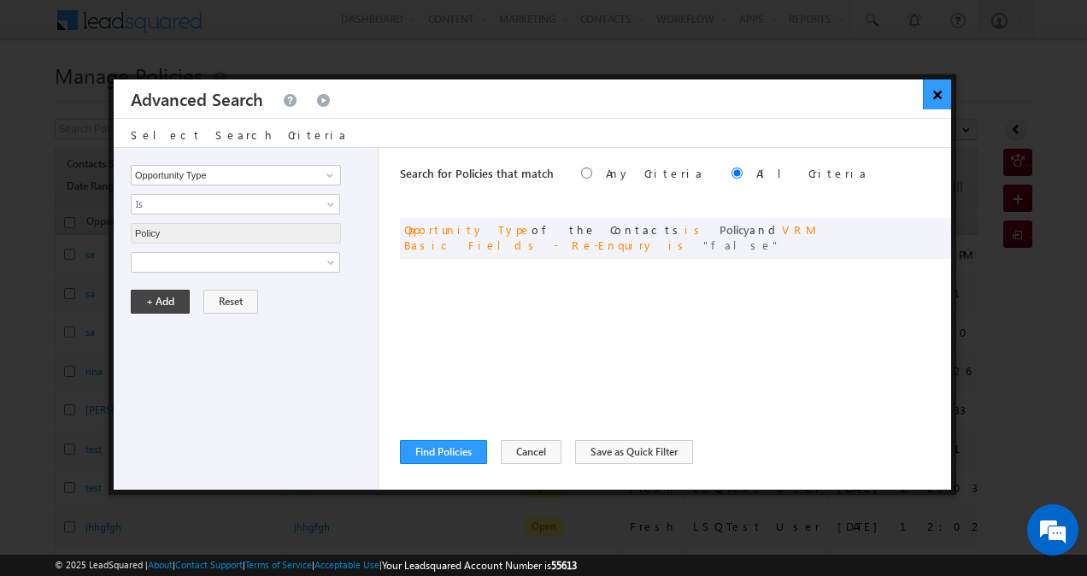  What do you see at coordinates (197, 98) in the screenshot?
I see `h3: Advanced Search` at bounding box center [197, 98].